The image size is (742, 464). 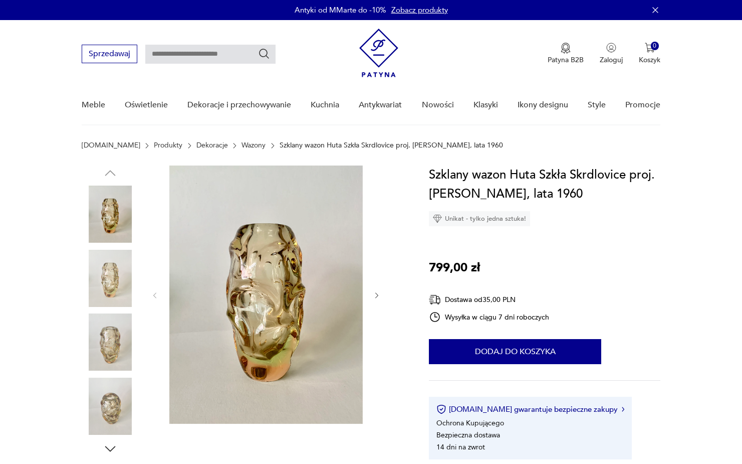 What do you see at coordinates (566, 54) in the screenshot?
I see `button: Patyna B2B` at bounding box center [566, 54].